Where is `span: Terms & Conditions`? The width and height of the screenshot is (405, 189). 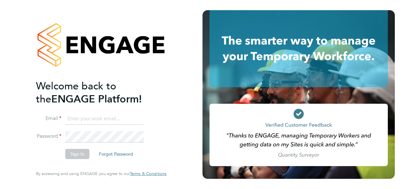 span: Terms & Conditions is located at coordinates (148, 173).